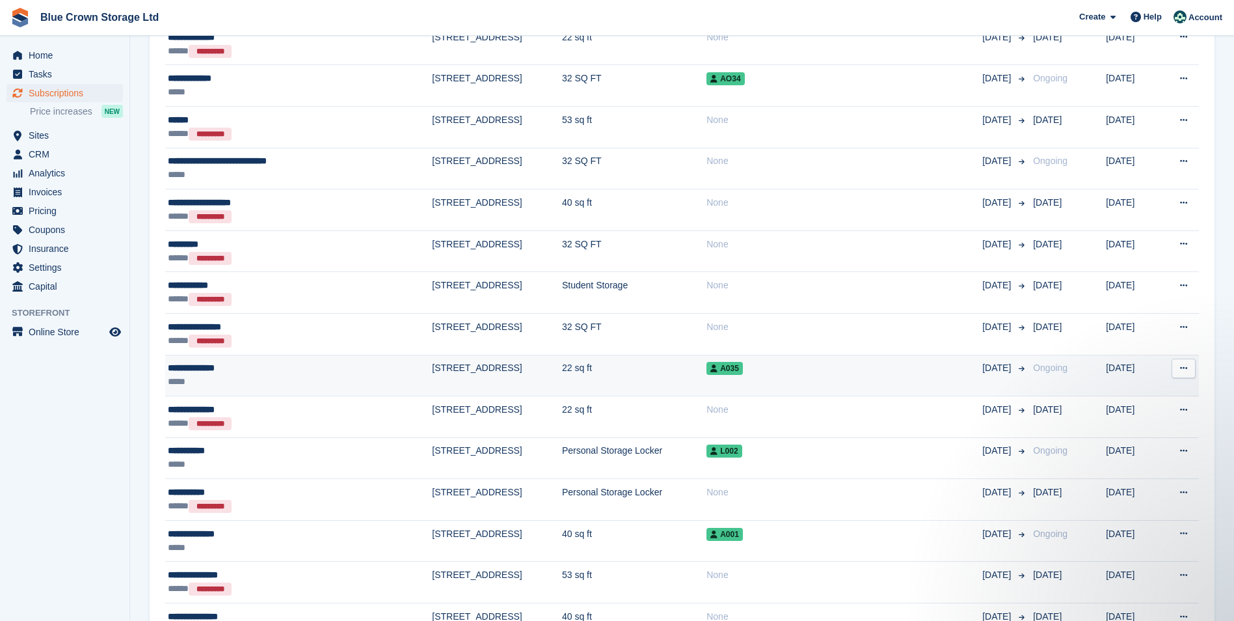 The image size is (1234, 621). What do you see at coordinates (1153, 17) in the screenshot?
I see `span: Help` at bounding box center [1153, 17].